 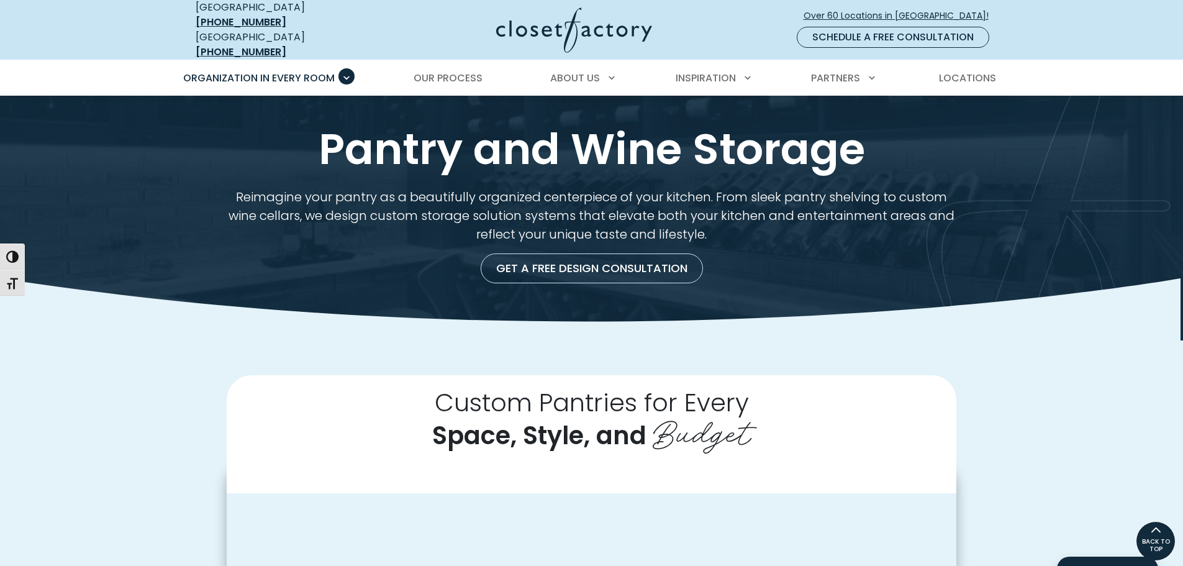 What do you see at coordinates (575, 78) in the screenshot?
I see `span: About Us` at bounding box center [575, 78].